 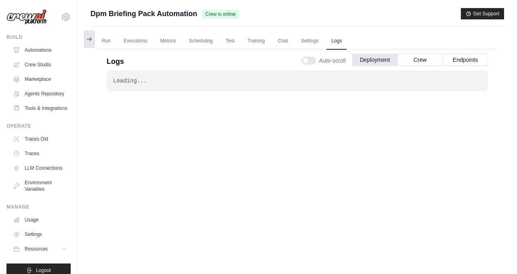 I want to click on a: Chat, so click(x=283, y=41).